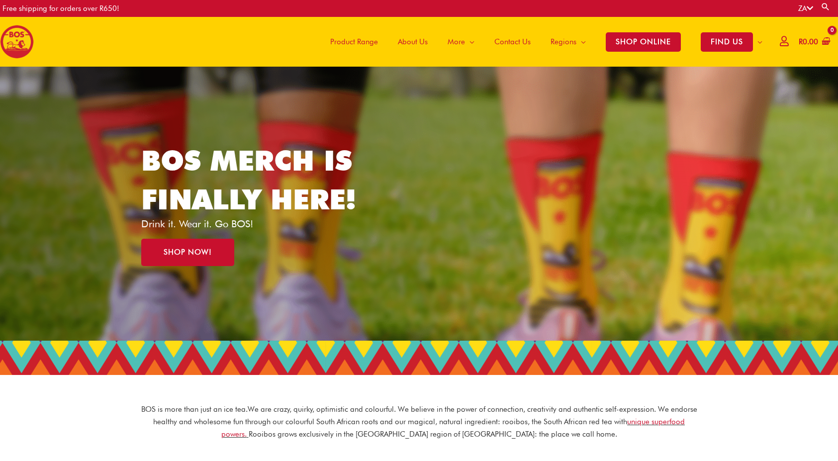 The image size is (838, 461). Describe the element at coordinates (568, 42) in the screenshot. I see `a: Regions` at that location.